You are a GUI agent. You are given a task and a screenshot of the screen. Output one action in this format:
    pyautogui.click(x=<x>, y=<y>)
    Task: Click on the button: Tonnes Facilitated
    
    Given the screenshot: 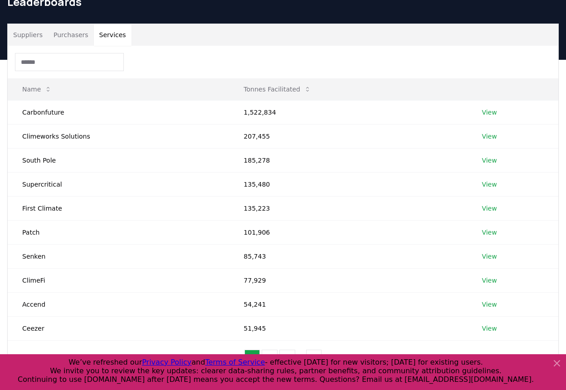 What is the action you would take?
    pyautogui.click(x=277, y=89)
    